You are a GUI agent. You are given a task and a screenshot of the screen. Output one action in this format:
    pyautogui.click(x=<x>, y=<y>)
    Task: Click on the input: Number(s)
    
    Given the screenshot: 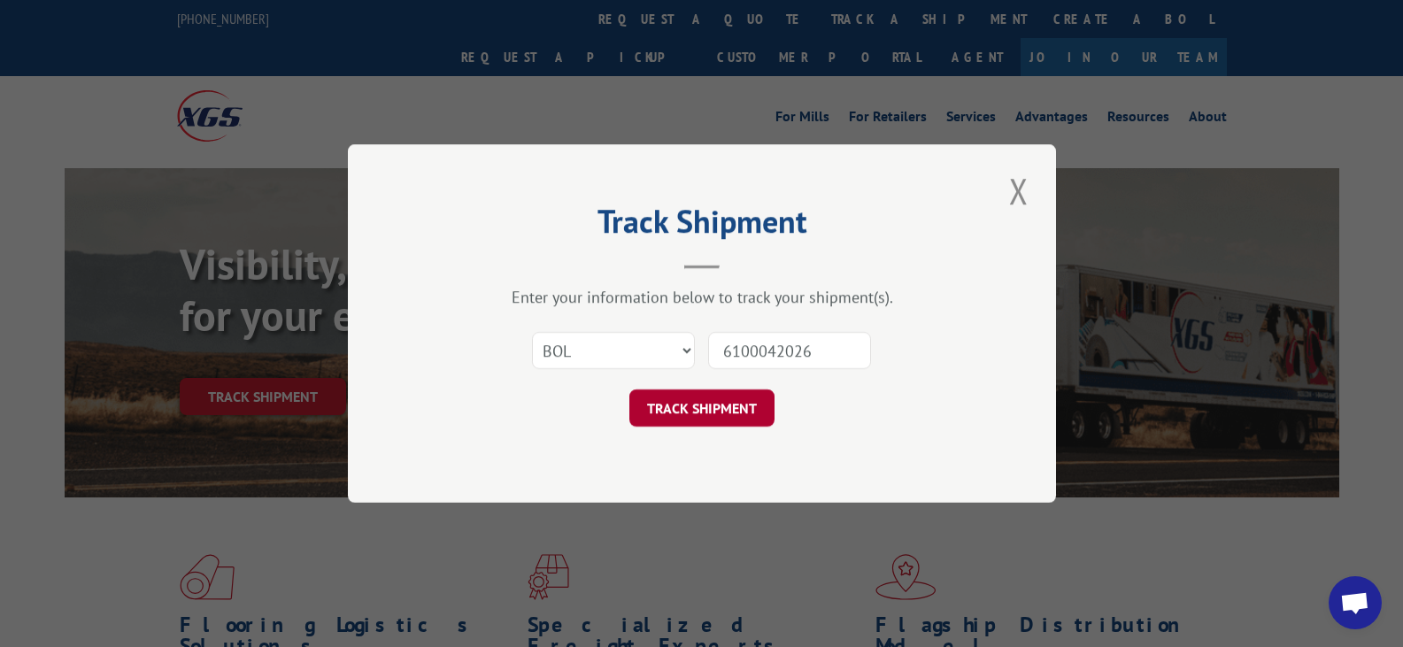 What is the action you would take?
    pyautogui.click(x=790, y=351)
    